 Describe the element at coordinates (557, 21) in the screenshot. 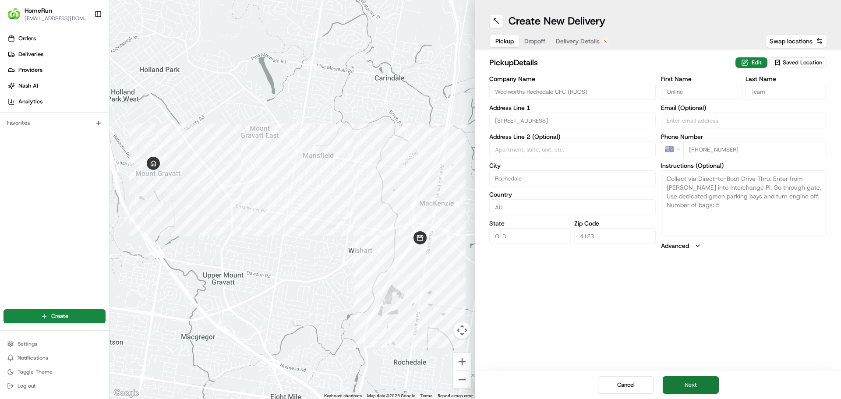

I see `h1: Create New Delivery` at that location.